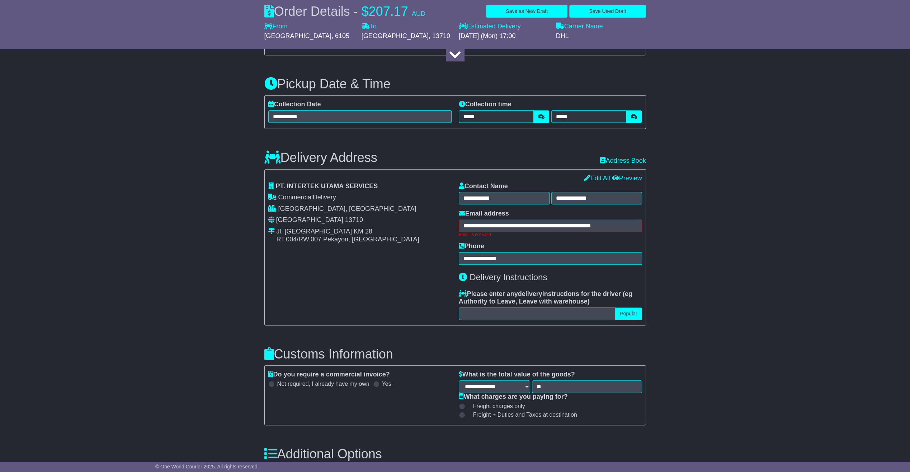 Image resolution: width=910 pixels, height=472 pixels. Describe the element at coordinates (608, 11) in the screenshot. I see `button: Save Used Draft` at that location.